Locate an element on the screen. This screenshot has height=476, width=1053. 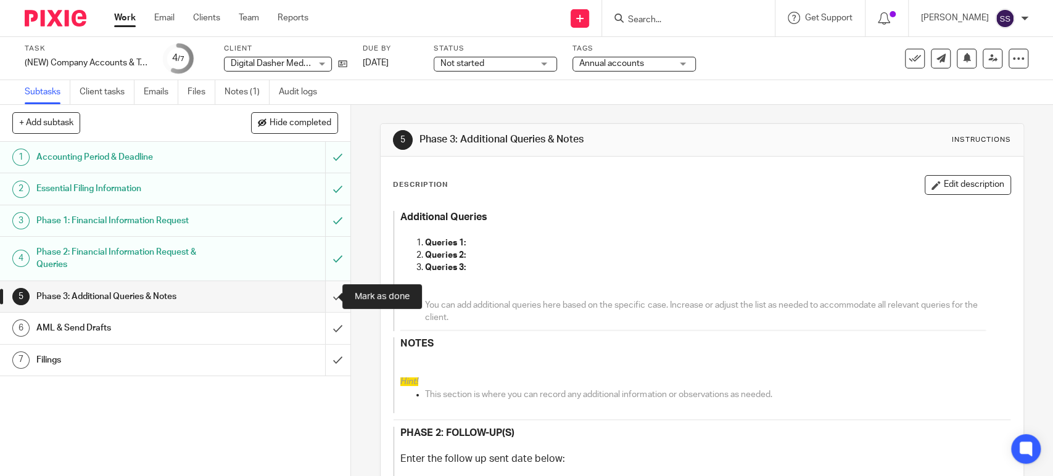
button: Edit description is located at coordinates (968, 185).